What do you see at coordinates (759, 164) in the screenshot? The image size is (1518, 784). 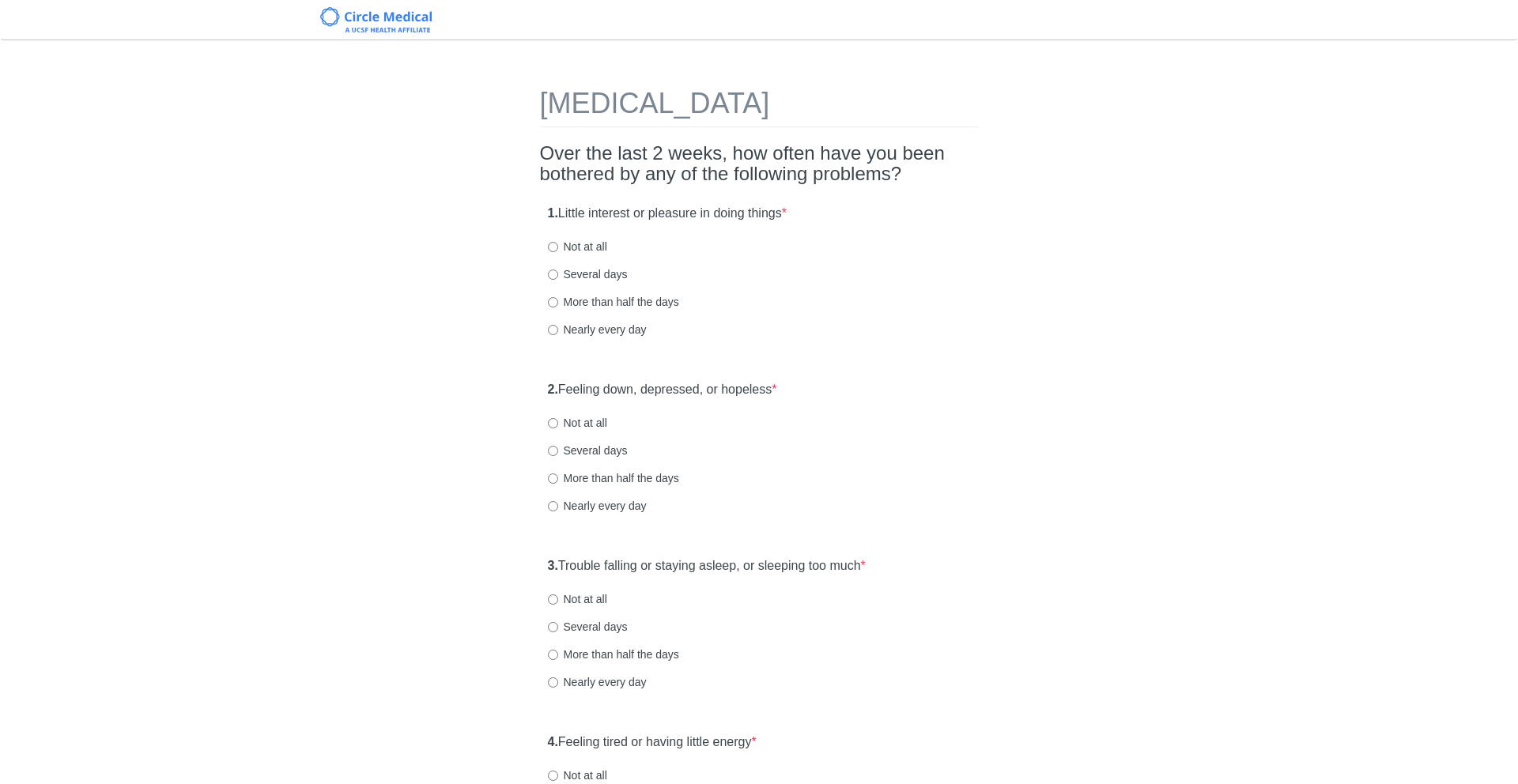 I see `h2: Over the last 2 weeks, how often have you been bothered by any of the following problems?` at bounding box center [759, 164].